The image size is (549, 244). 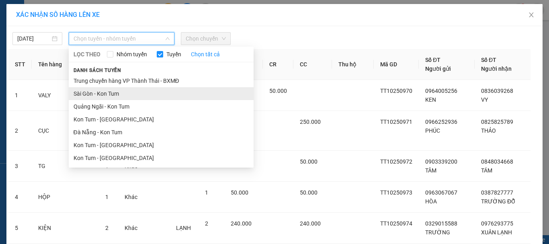 What do you see at coordinates (161, 132) in the screenshot?
I see `li: Đà Nẵng - Kon Tum` at bounding box center [161, 132].